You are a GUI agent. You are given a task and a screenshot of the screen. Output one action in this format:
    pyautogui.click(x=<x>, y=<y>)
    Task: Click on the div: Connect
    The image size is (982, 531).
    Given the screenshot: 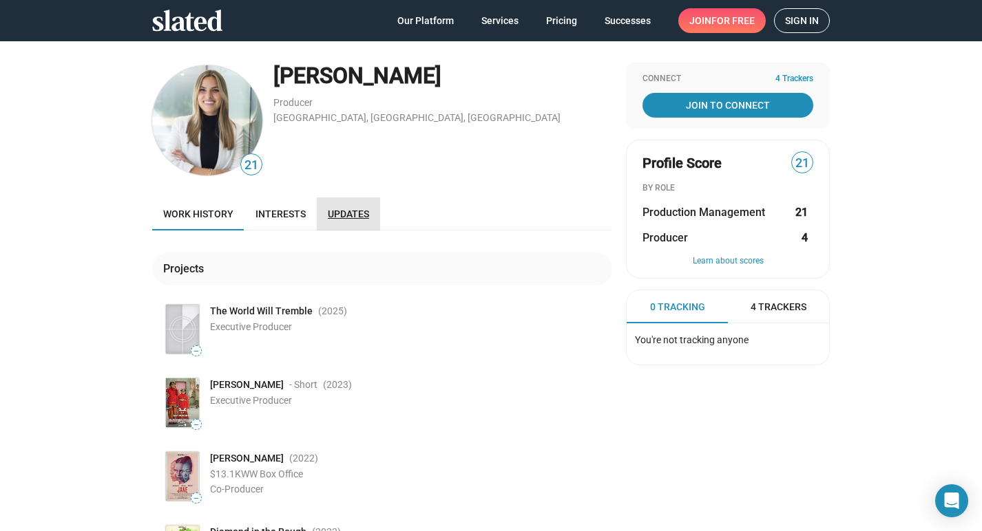 What is the action you would take?
    pyautogui.click(x=728, y=79)
    